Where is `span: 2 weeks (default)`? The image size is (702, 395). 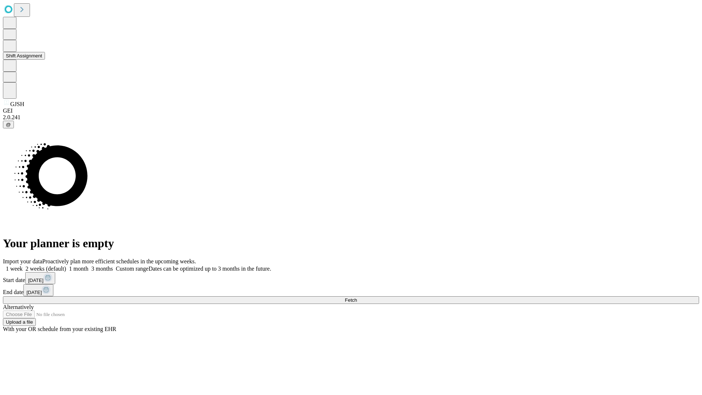 span: 2 weeks (default) is located at coordinates (46, 268).